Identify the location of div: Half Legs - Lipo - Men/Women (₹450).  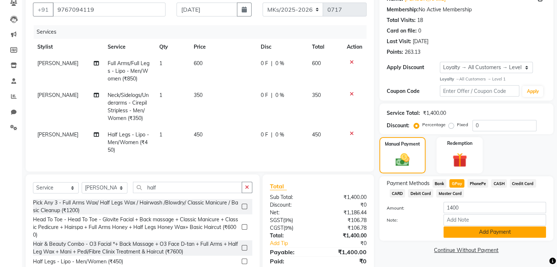
(78, 262).